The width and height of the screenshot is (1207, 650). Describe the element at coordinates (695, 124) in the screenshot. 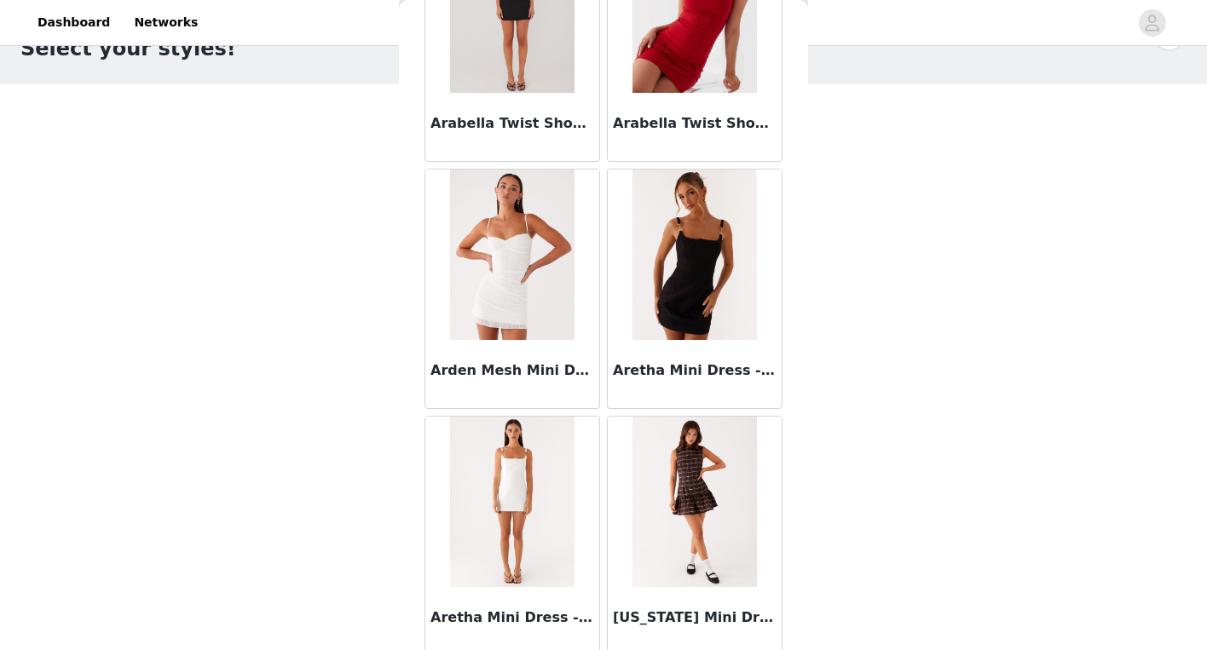

I see `h3: Arabella Twist Shoulder Mini Dress - Red` at that location.